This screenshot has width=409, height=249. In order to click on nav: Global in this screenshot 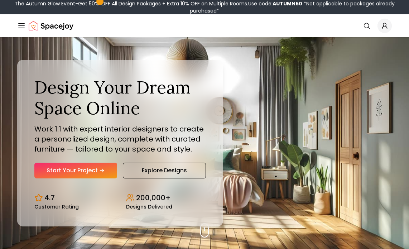, I will do `click(204, 26)`.